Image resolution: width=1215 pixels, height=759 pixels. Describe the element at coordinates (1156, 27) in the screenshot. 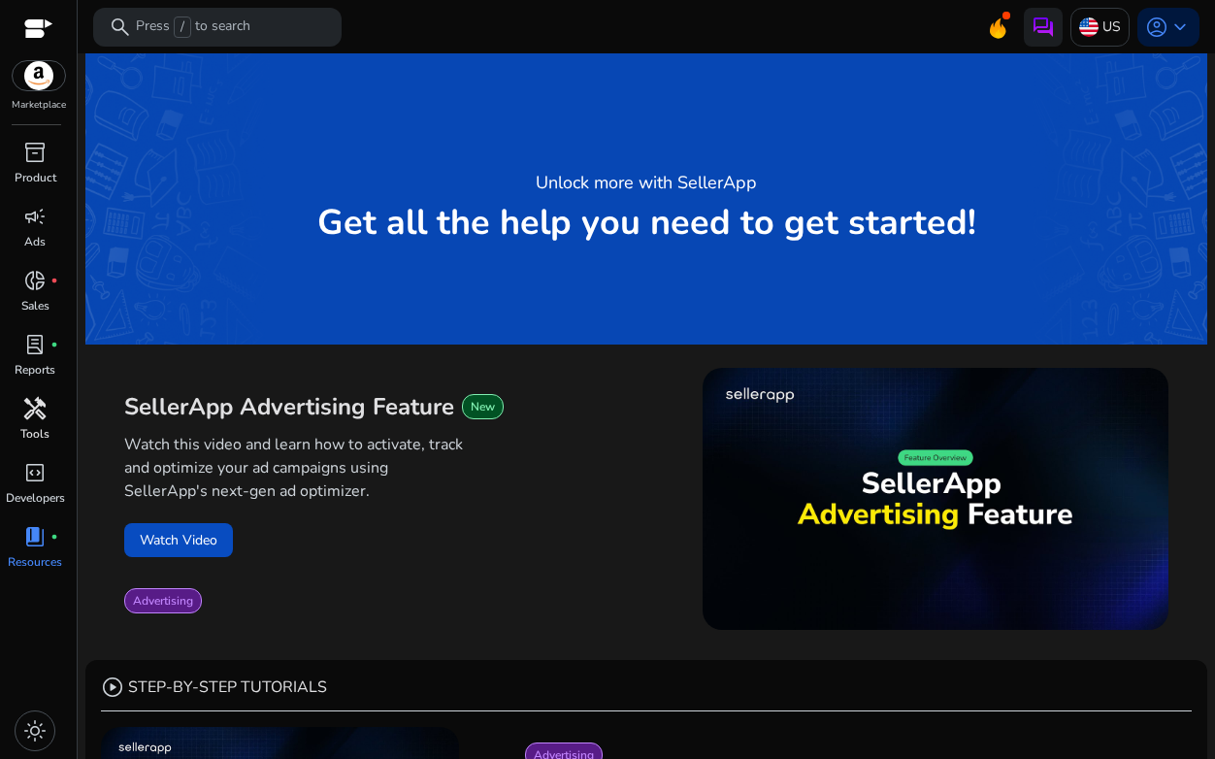

I see `span: account_circle` at that location.